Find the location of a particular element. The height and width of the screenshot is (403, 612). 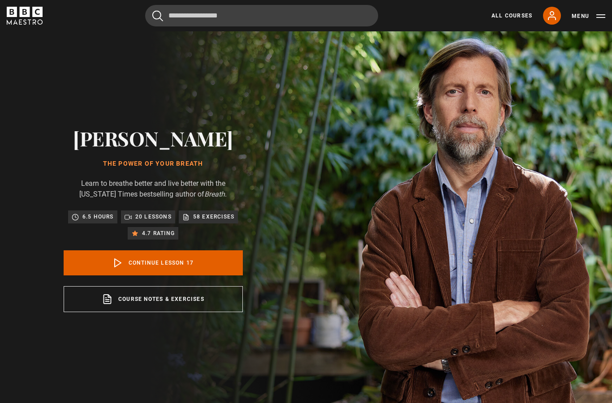

p: 58 exercises is located at coordinates (214, 217).